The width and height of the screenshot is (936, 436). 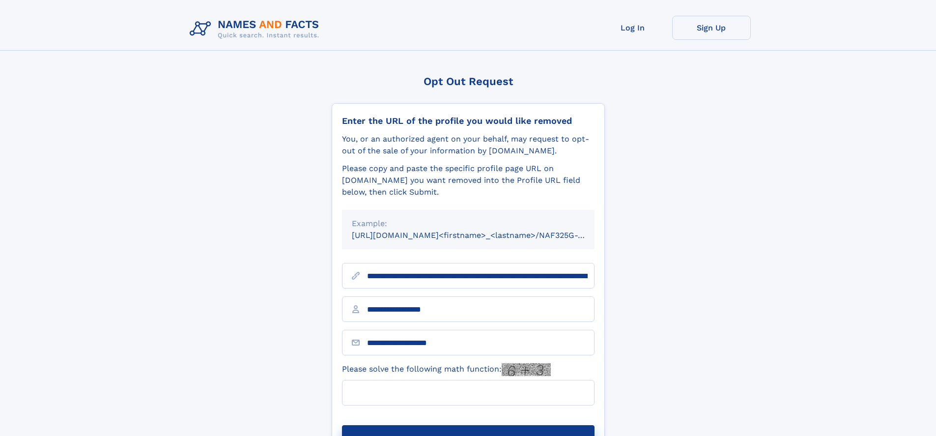 What do you see at coordinates (257, 29) in the screenshot?
I see `img: Logo Names and Facts` at bounding box center [257, 29].